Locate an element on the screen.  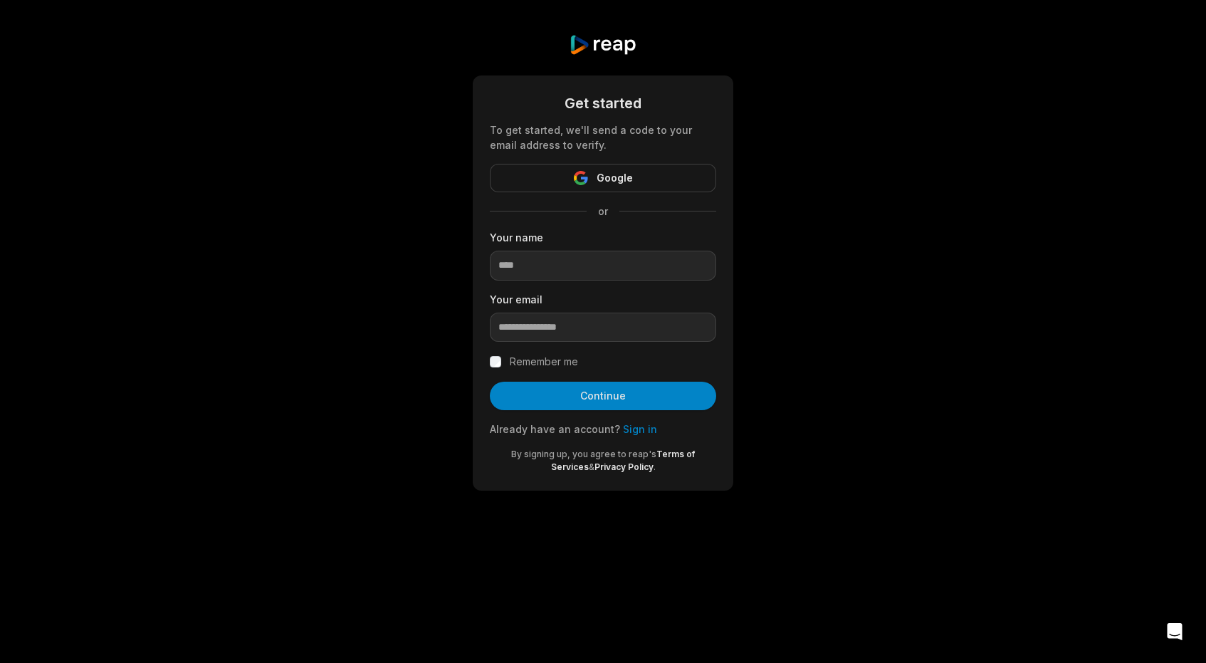
div: Open Intercom Messenger is located at coordinates (1175, 631).